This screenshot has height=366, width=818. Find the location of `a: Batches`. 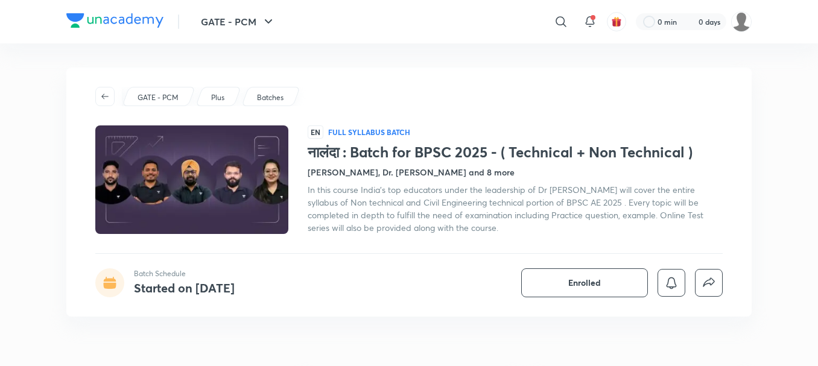

a: Batches is located at coordinates (270, 98).